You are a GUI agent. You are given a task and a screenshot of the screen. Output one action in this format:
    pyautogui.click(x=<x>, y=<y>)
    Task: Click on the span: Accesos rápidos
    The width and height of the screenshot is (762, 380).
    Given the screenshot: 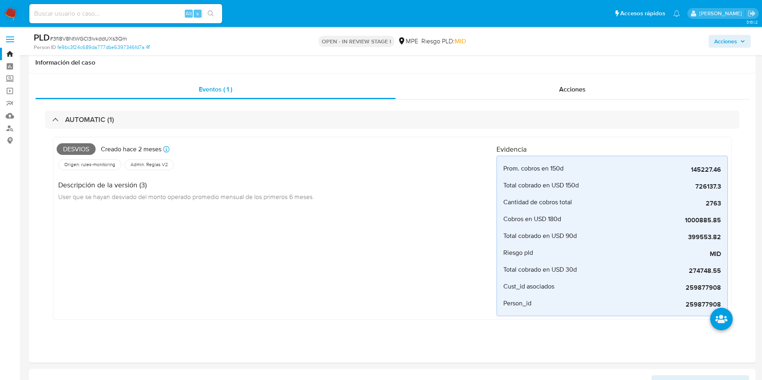 What is the action you would take?
    pyautogui.click(x=642, y=13)
    